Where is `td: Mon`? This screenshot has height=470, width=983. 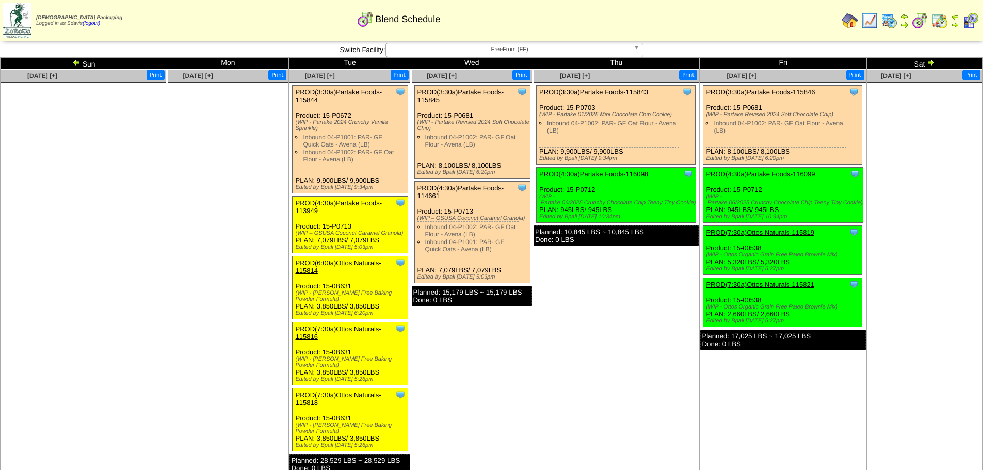
td: Mon is located at coordinates (228, 63).